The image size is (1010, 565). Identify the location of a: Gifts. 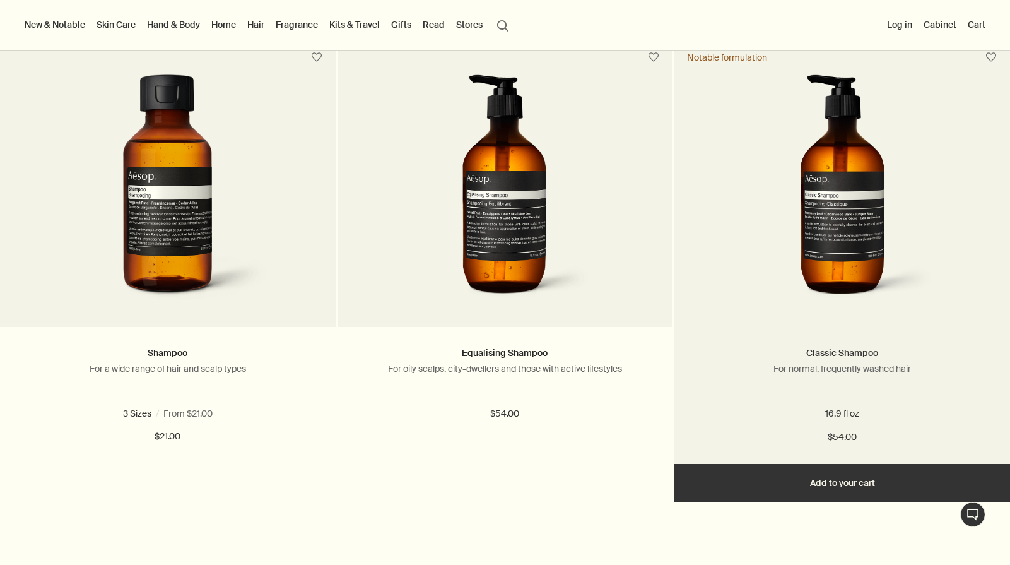
(401, 25).